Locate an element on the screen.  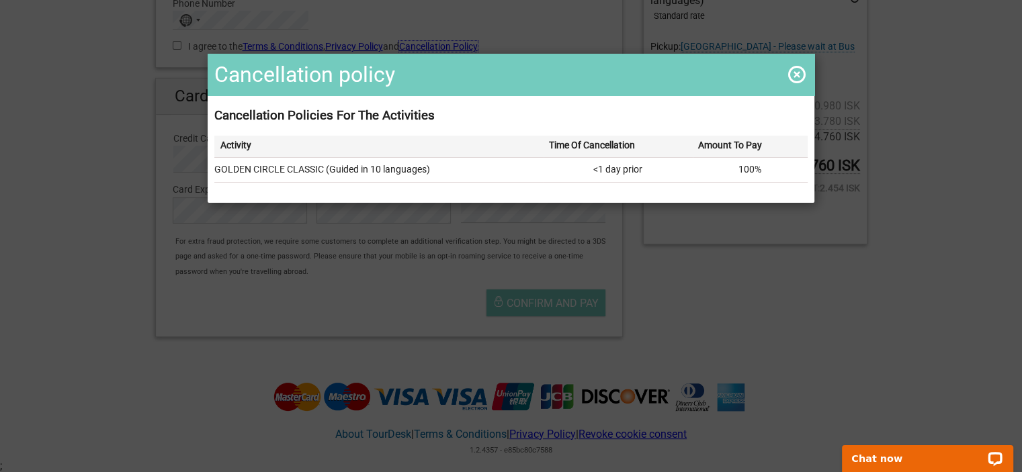
th: Time Of Cancellation is located at coordinates (618, 146).